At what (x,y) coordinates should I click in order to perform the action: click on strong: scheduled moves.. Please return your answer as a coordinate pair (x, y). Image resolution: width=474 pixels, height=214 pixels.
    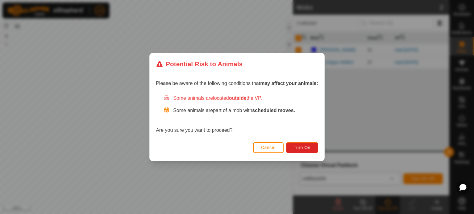
    Looking at the image, I should click on (273, 110).